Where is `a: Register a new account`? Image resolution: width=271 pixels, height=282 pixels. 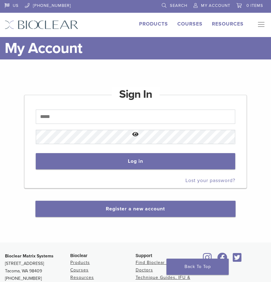 a: Register a new account is located at coordinates (135, 209).